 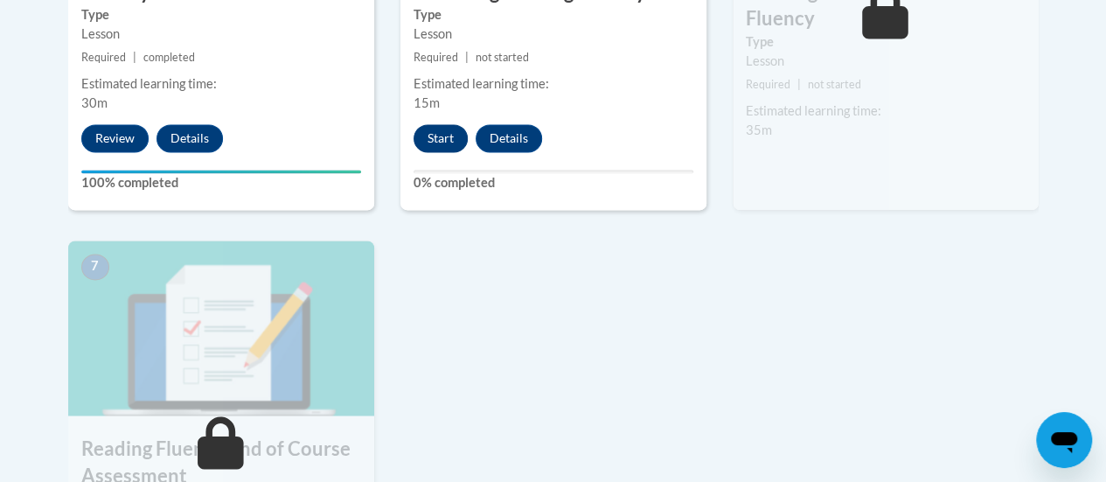 I want to click on button: Review, so click(x=115, y=138).